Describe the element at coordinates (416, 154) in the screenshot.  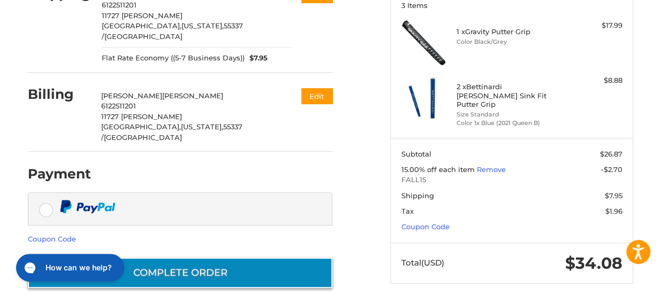
I see `span: Subtotal` at that location.